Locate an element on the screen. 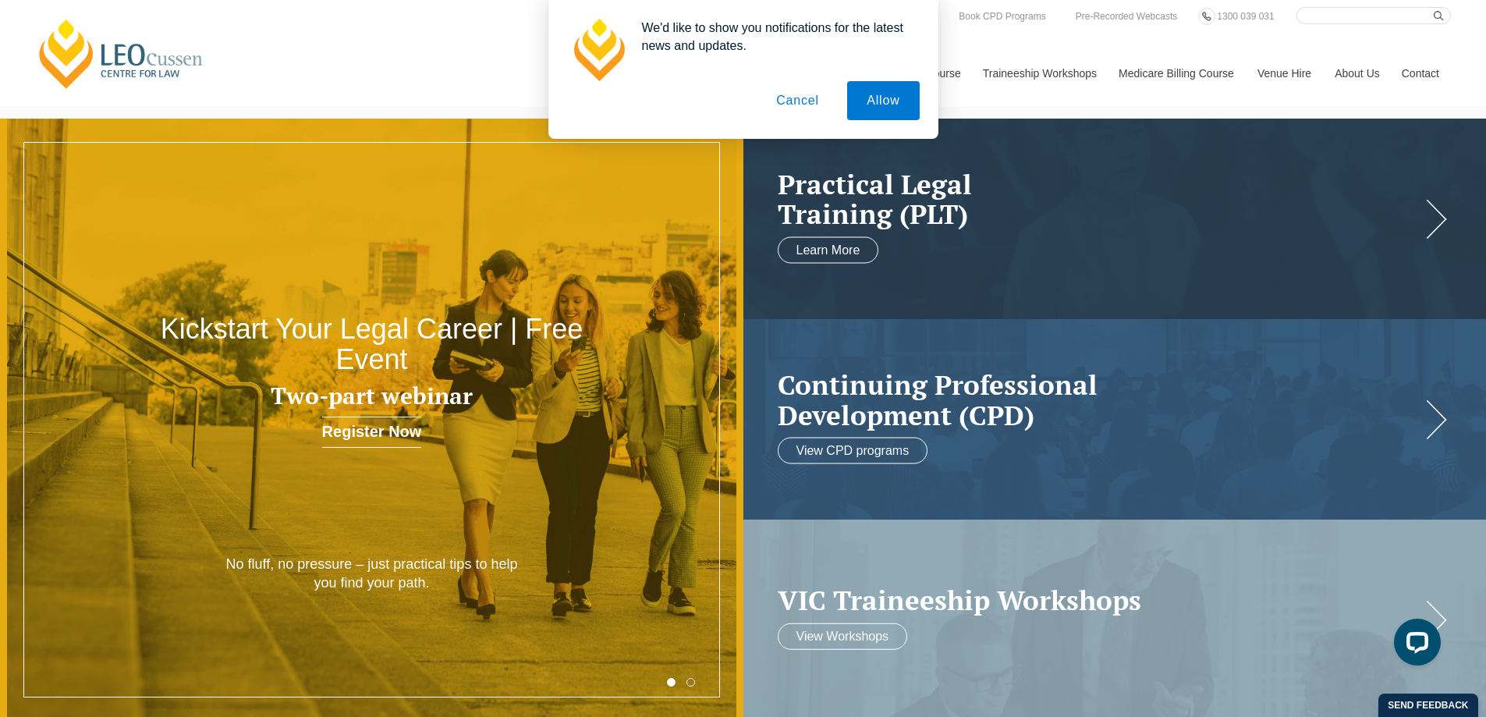 The image size is (1486, 717). h2: Kickstart Your Legal Career | Free Event is located at coordinates (372, 344).